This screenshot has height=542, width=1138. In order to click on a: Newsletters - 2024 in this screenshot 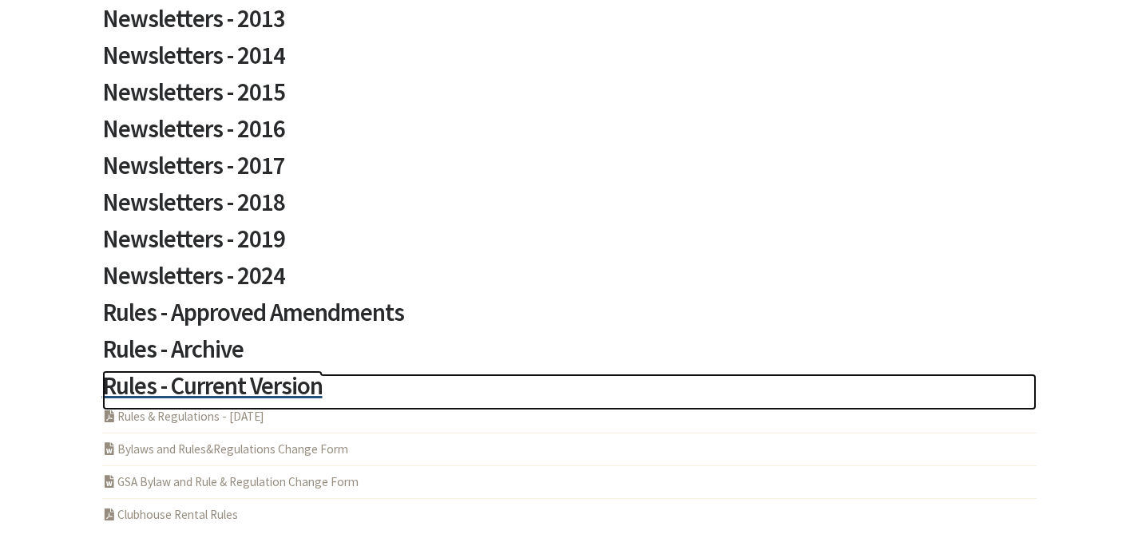, I will do `click(570, 282)`.